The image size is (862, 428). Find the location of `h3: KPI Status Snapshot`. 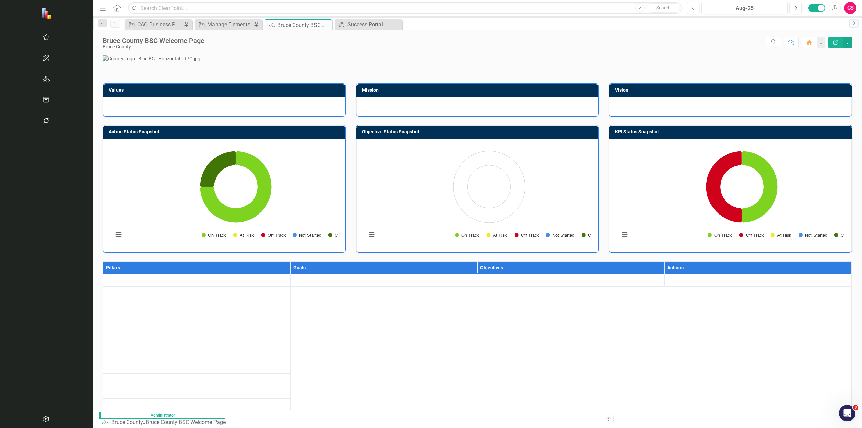

h3: KPI Status Snapshot is located at coordinates (732, 132).